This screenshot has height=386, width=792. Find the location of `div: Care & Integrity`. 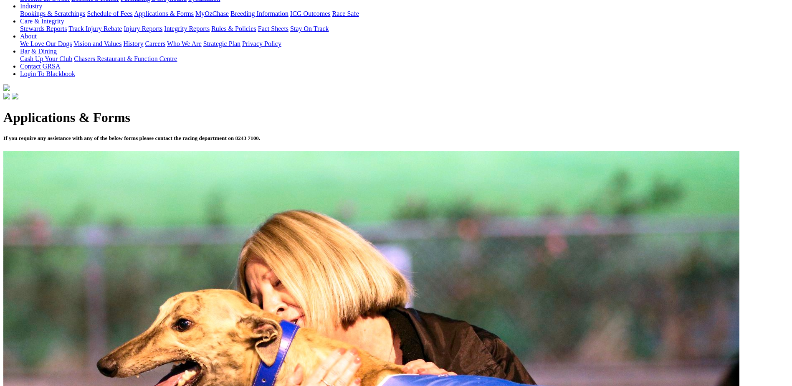

div: Care & Integrity is located at coordinates (404, 29).